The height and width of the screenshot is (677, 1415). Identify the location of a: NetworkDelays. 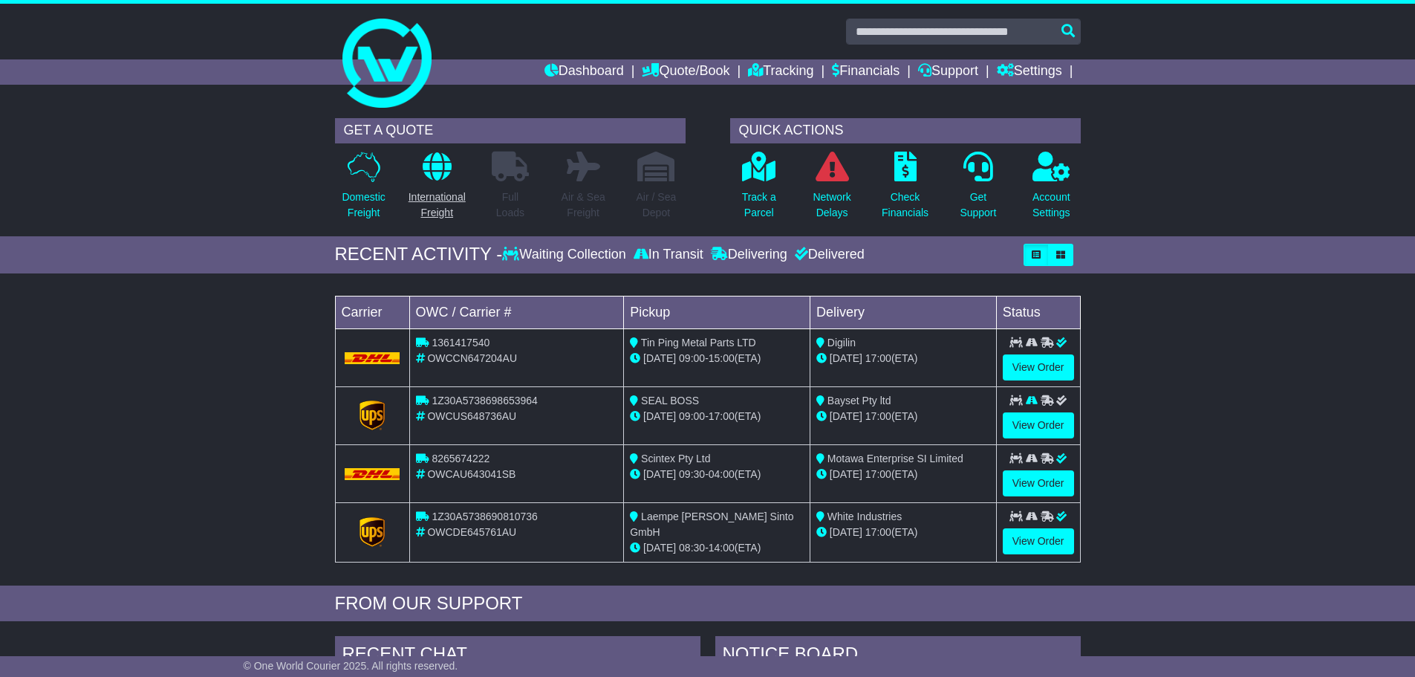
(831, 189).